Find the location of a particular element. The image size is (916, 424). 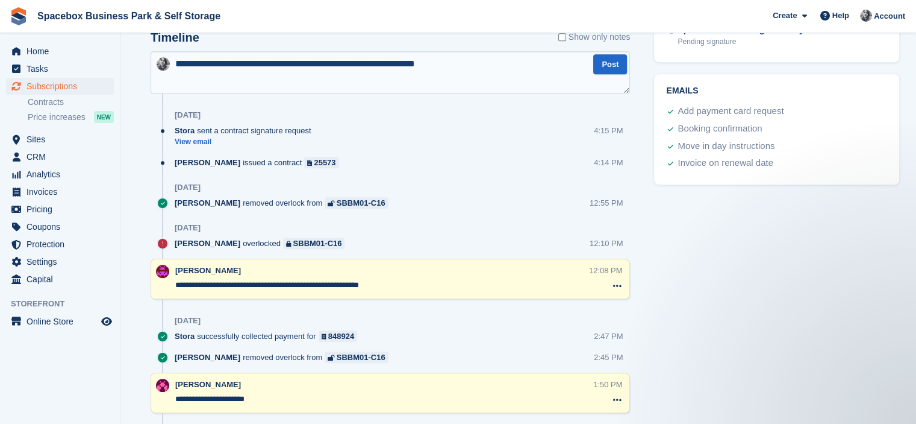

a: 25573 is located at coordinates (321, 162).